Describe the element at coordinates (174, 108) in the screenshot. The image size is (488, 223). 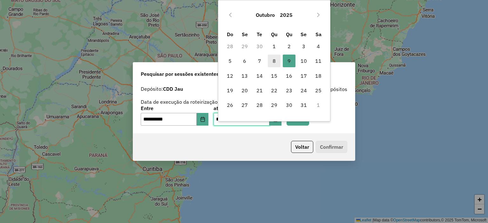
I see `label: Entre` at that location.